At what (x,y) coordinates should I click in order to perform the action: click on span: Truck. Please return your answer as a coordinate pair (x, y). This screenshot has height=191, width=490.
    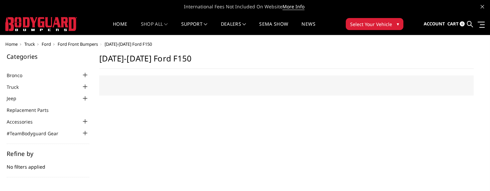
    Looking at the image, I should click on (30, 44).